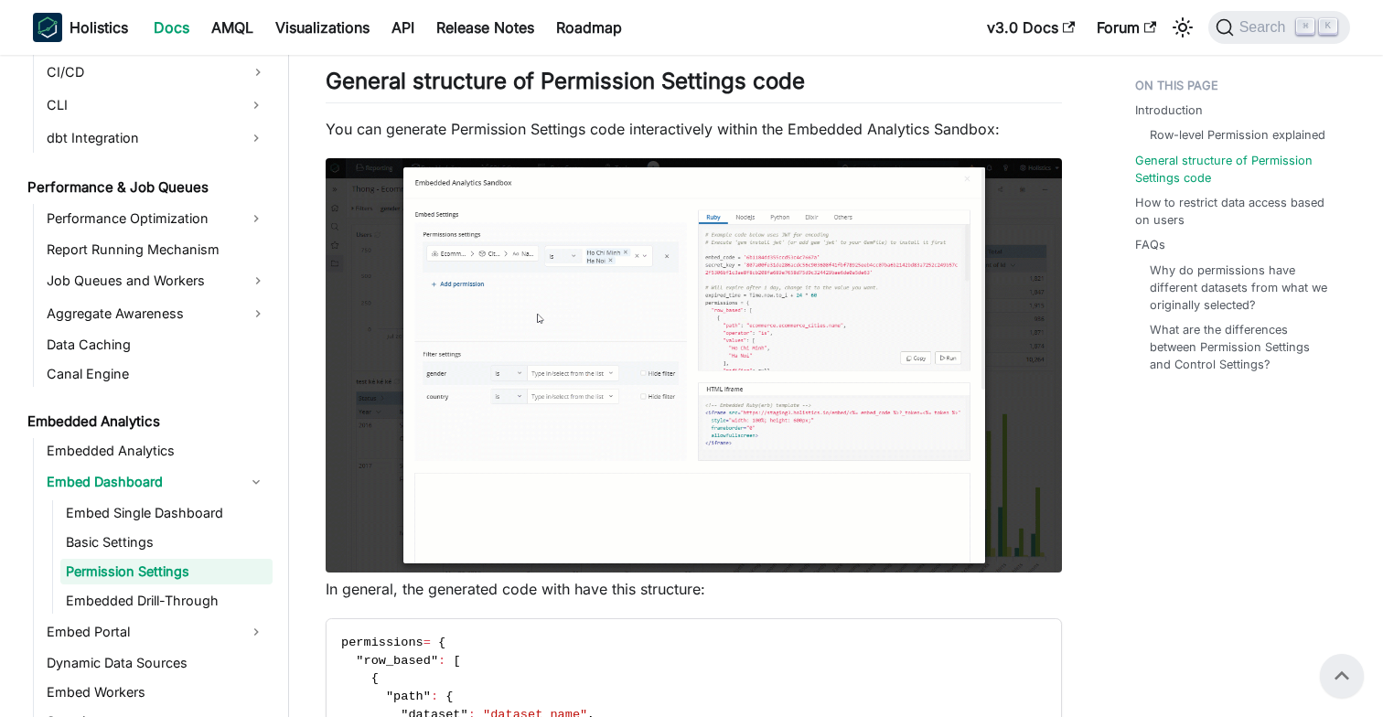 This screenshot has height=717, width=1383. What do you see at coordinates (256, 482) in the screenshot?
I see `button: Collapse sidebar category 'Embed Dashboard'` at bounding box center [256, 482].